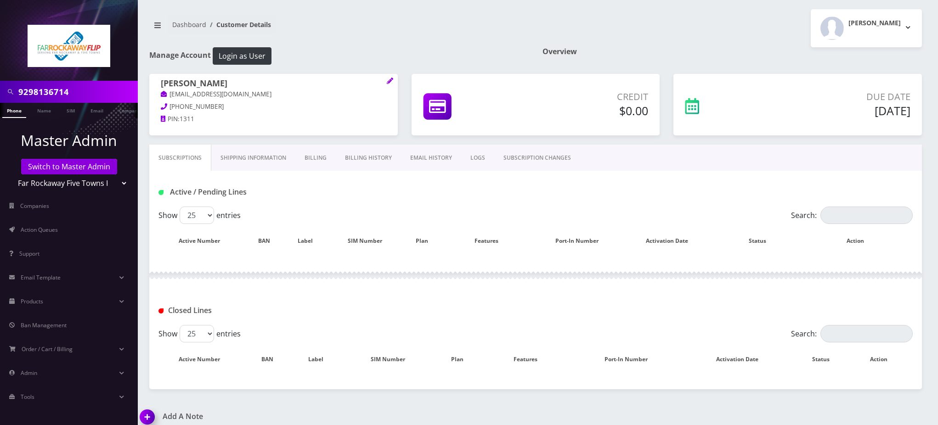 This screenshot has height=425, width=938. Describe the element at coordinates (69, 167) in the screenshot. I see `a: Switch to Master Admin` at that location.